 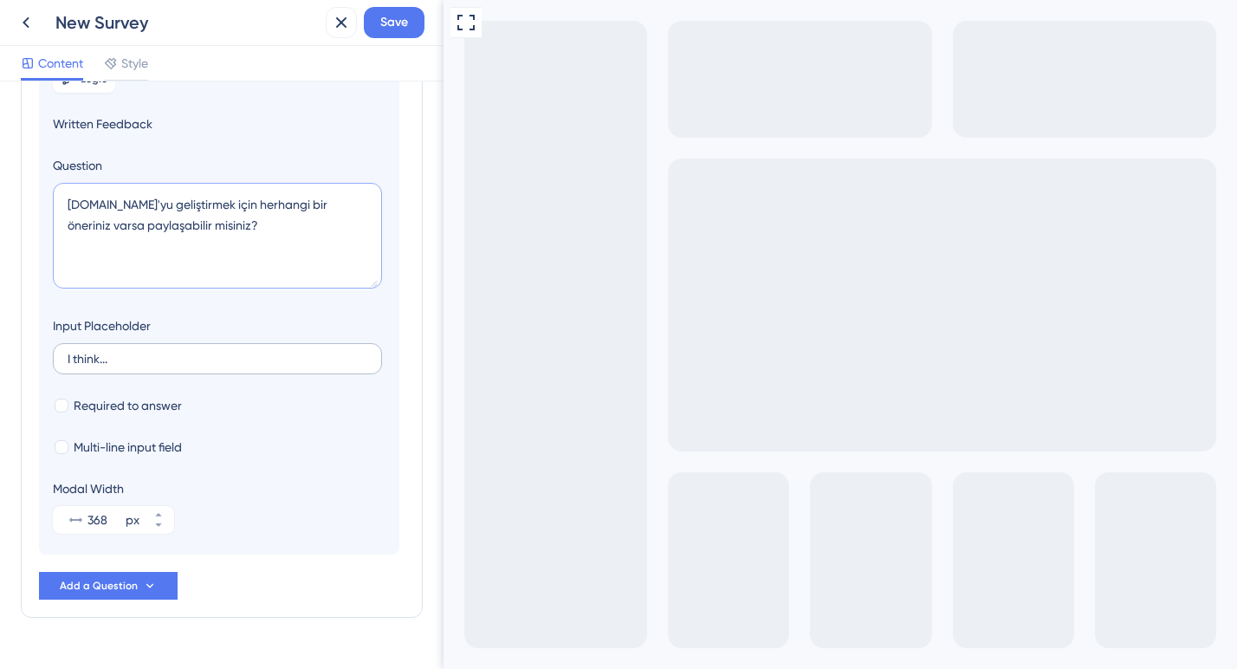 What do you see at coordinates (127, 447) in the screenshot?
I see `span: Multi-line input field` at bounding box center [127, 447].